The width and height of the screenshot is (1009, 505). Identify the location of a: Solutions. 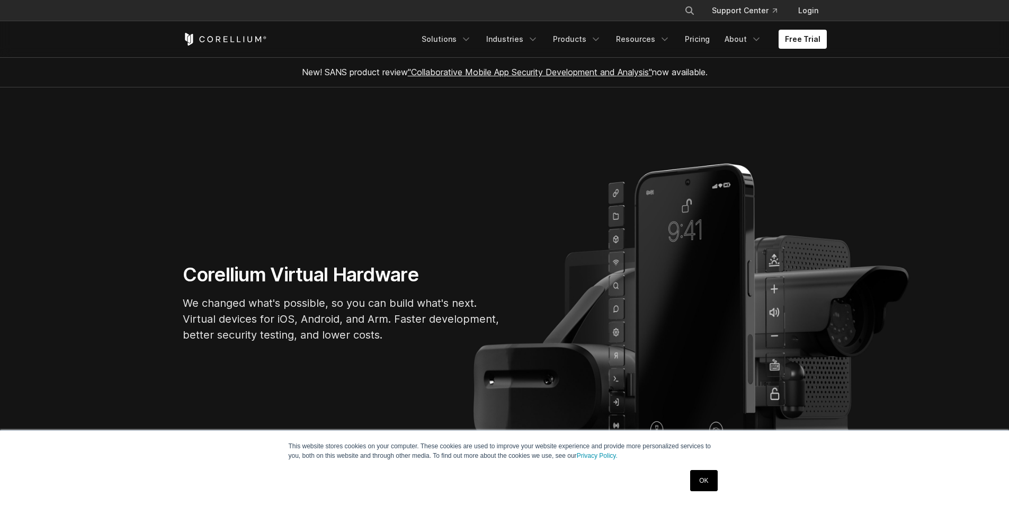
(446, 39).